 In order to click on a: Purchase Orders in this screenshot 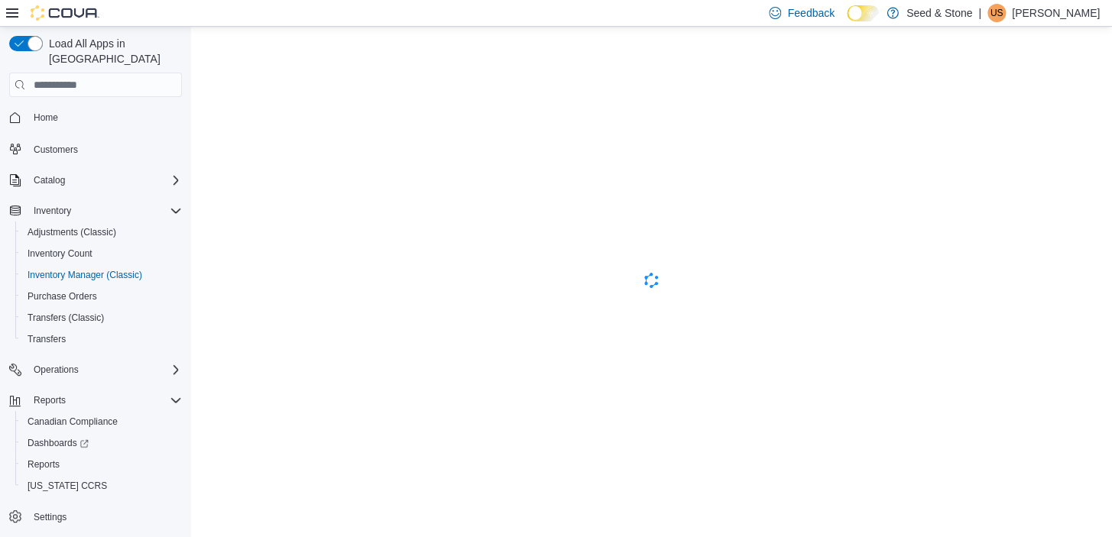, I will do `click(62, 297)`.